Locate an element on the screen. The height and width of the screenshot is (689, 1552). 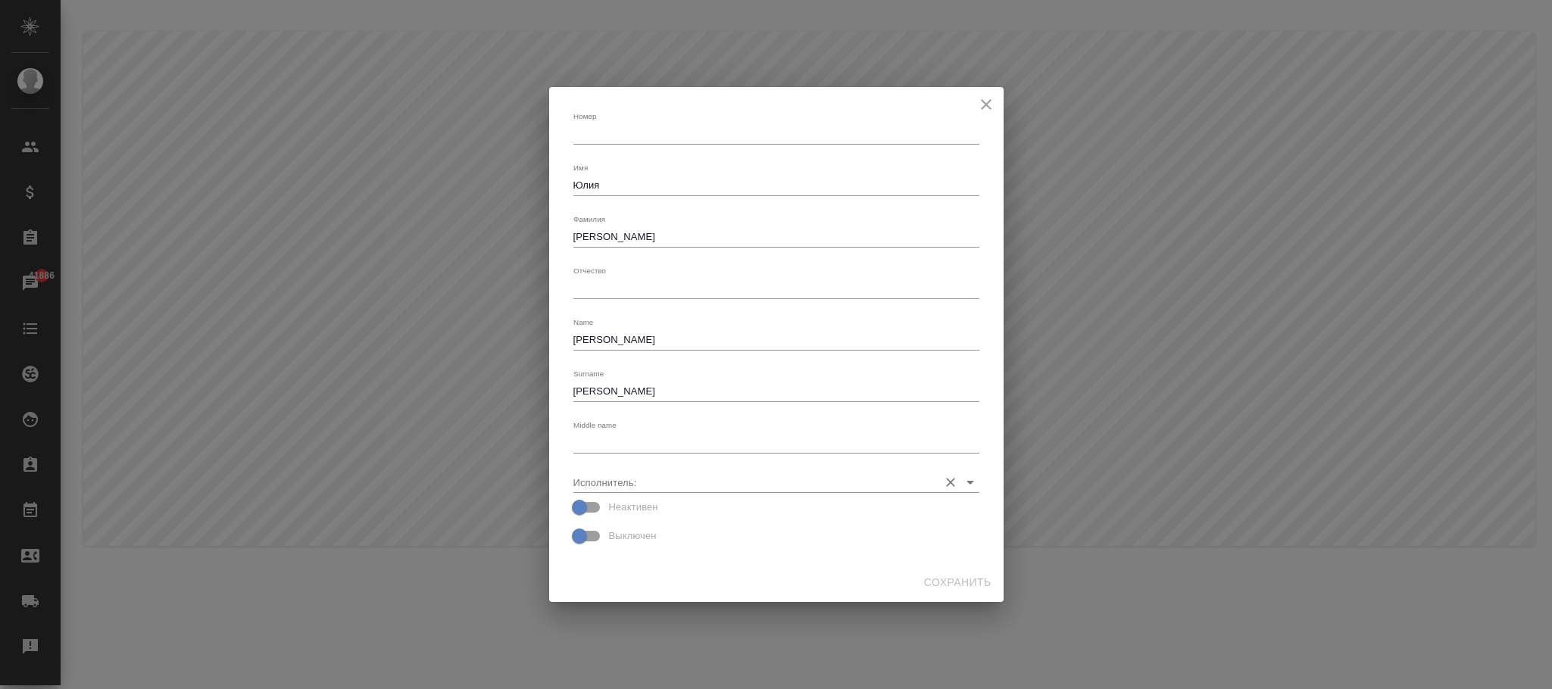
label: Имя is located at coordinates (580, 167).